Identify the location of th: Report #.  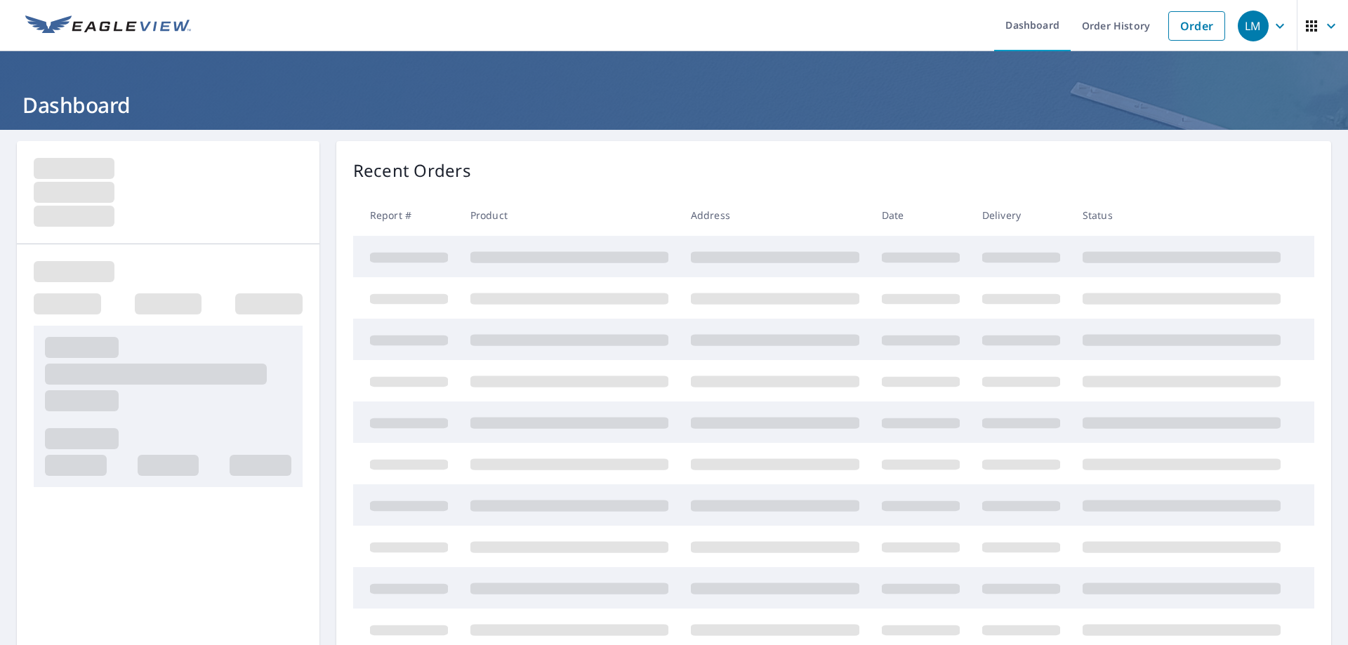
(406, 215).